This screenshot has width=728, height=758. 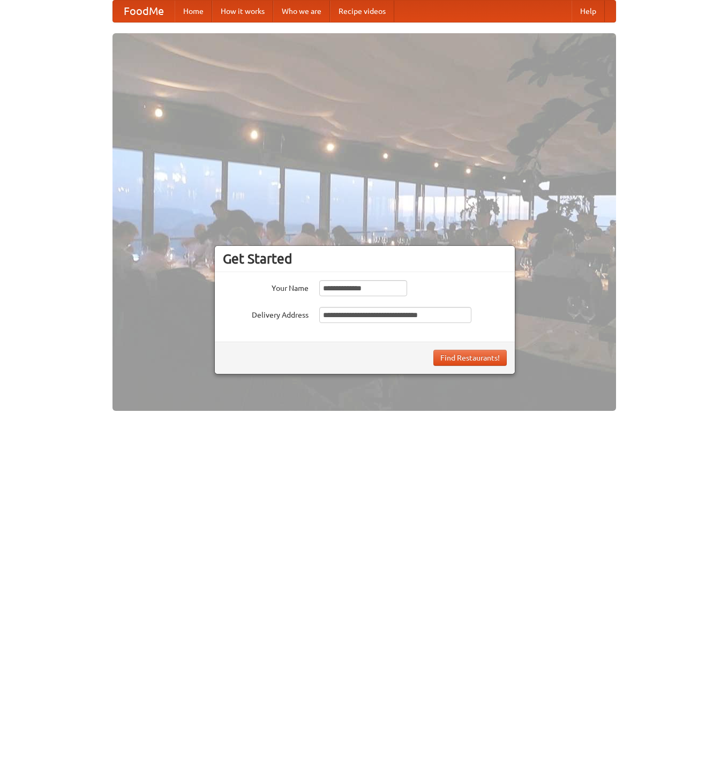 What do you see at coordinates (266, 313) in the screenshot?
I see `label: Delivery Address` at bounding box center [266, 313].